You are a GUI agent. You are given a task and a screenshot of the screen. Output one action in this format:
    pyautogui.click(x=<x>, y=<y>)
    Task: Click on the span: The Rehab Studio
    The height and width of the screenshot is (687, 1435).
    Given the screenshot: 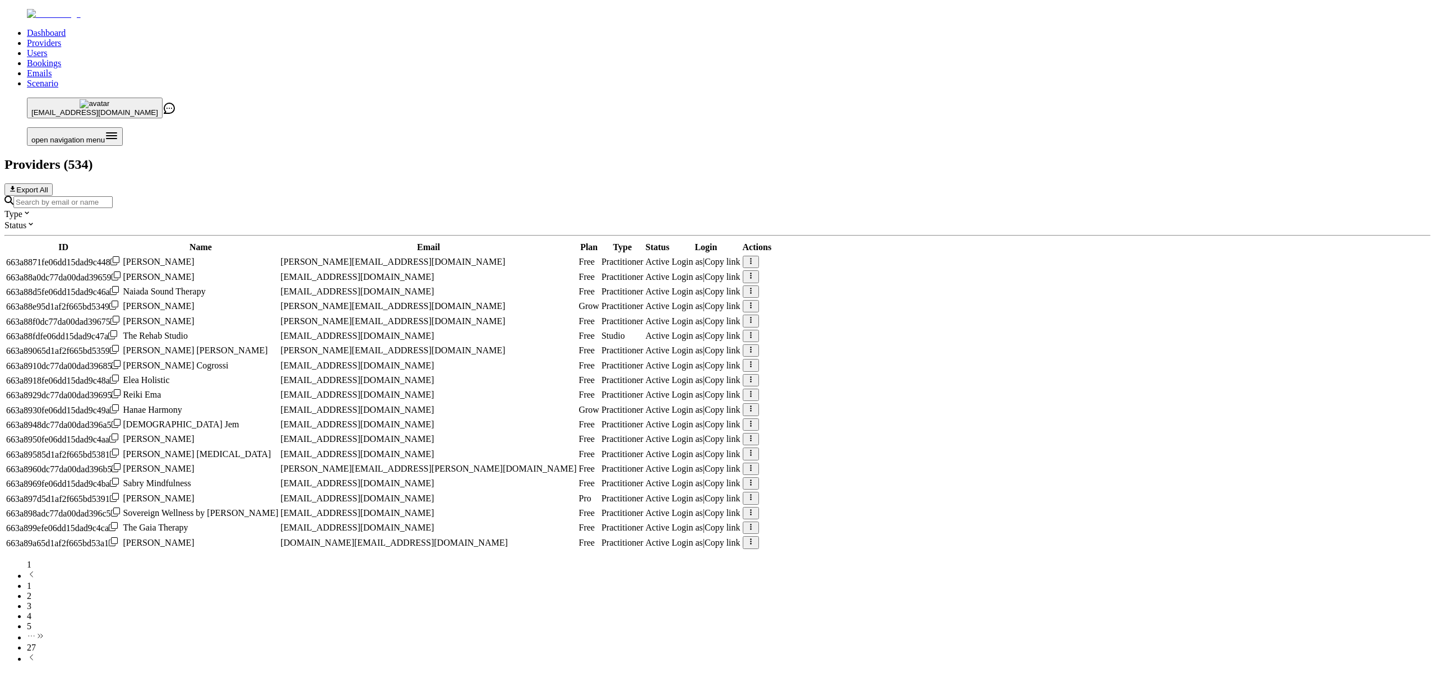 What is the action you would take?
    pyautogui.click(x=155, y=335)
    